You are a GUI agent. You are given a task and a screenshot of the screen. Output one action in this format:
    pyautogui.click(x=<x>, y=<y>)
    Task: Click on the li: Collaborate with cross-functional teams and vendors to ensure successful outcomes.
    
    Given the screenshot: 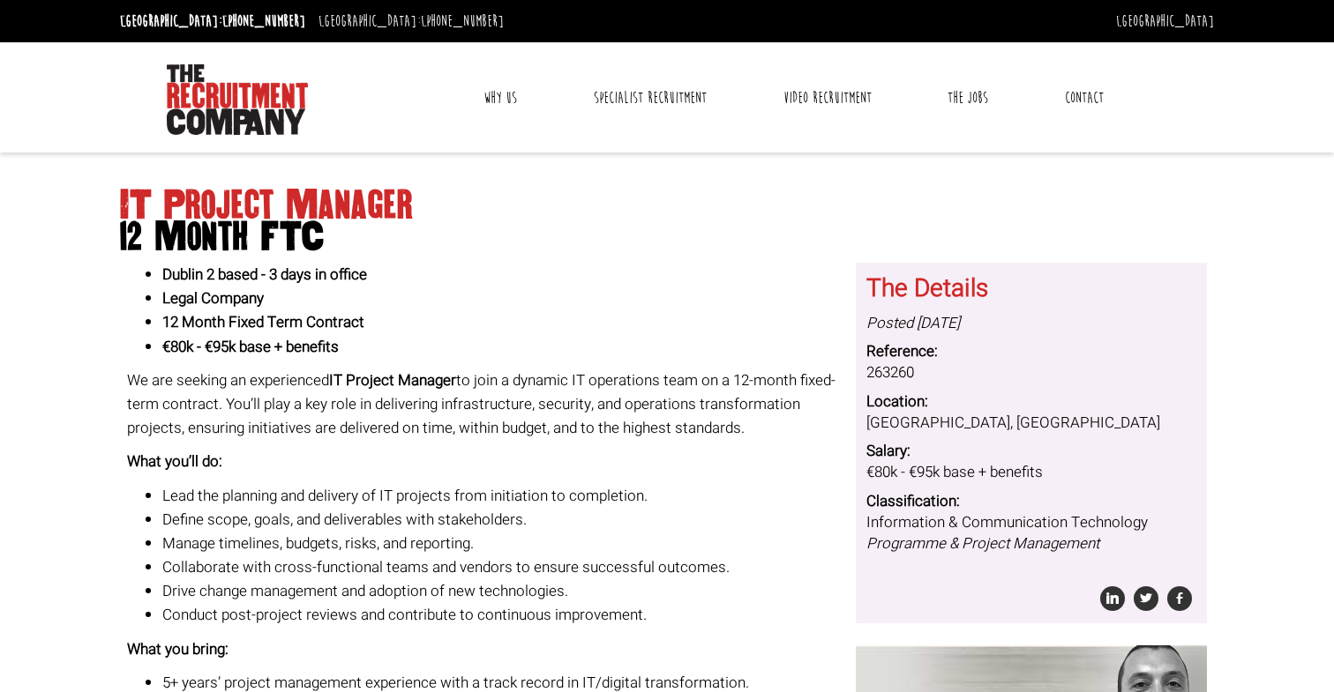 What is the action you would take?
    pyautogui.click(x=503, y=567)
    